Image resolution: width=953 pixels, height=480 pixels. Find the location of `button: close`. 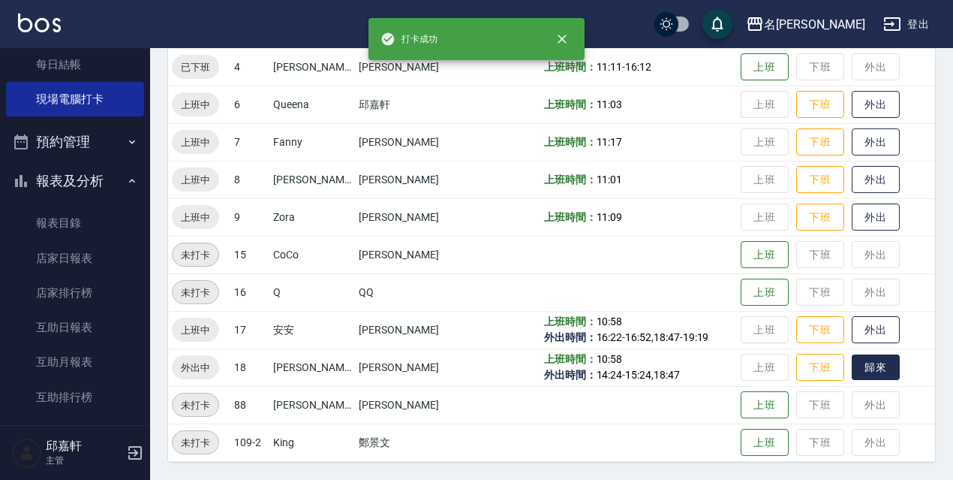

button: close is located at coordinates (562, 39).